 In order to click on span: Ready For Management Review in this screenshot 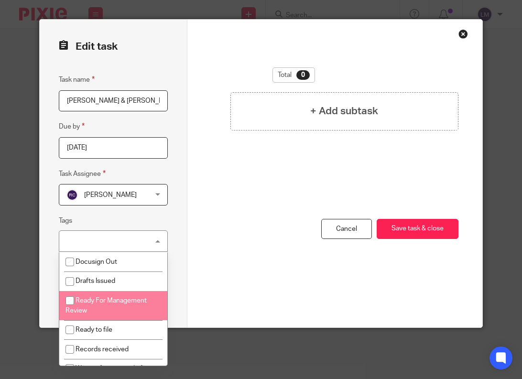, I will do `click(106, 306)`.